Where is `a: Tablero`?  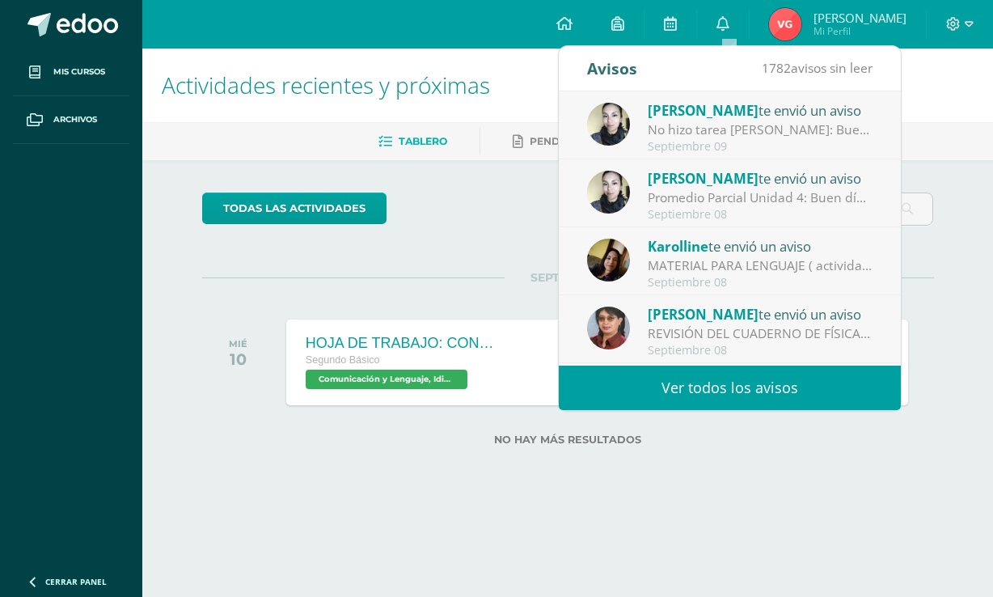 a: Tablero is located at coordinates (412, 142).